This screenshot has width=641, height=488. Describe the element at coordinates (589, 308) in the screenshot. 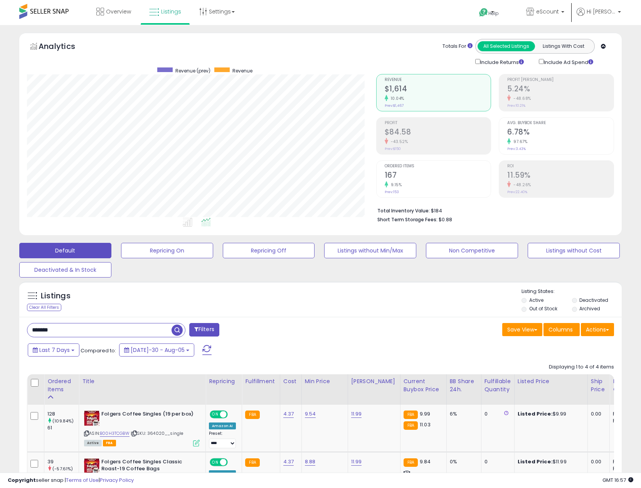

I see `label: Archived` at that location.